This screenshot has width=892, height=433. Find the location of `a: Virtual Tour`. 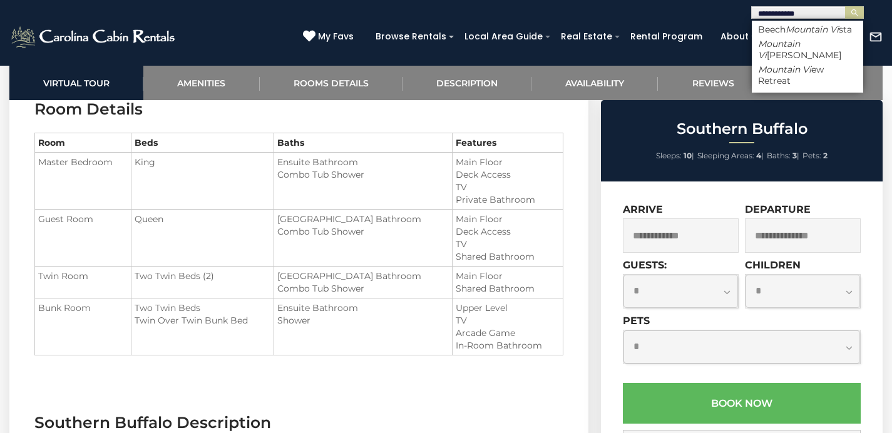

a: Virtual Tour is located at coordinates (76, 83).